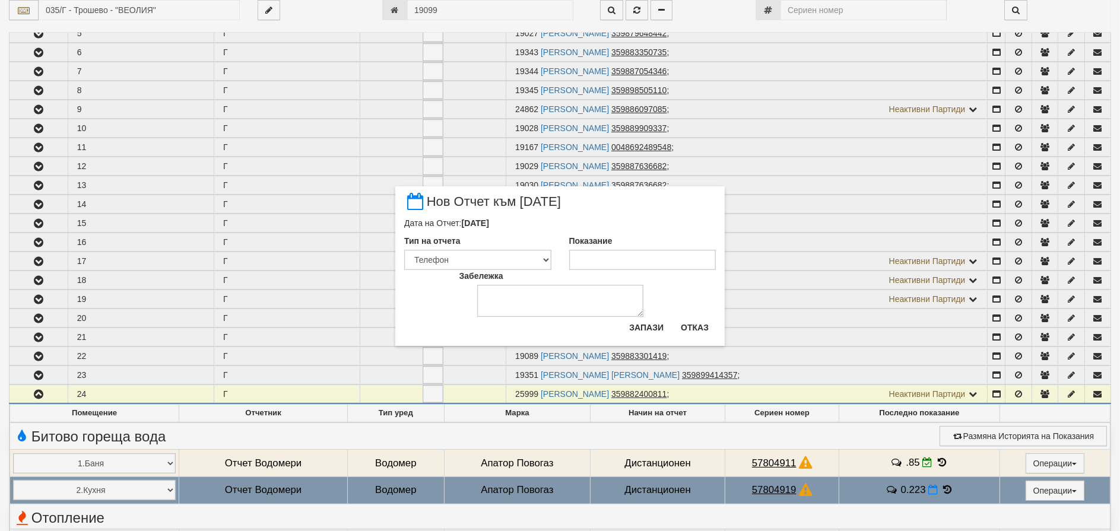 The height and width of the screenshot is (531, 1120). What do you see at coordinates (481, 276) in the screenshot?
I see `label: Забележка` at bounding box center [481, 276].